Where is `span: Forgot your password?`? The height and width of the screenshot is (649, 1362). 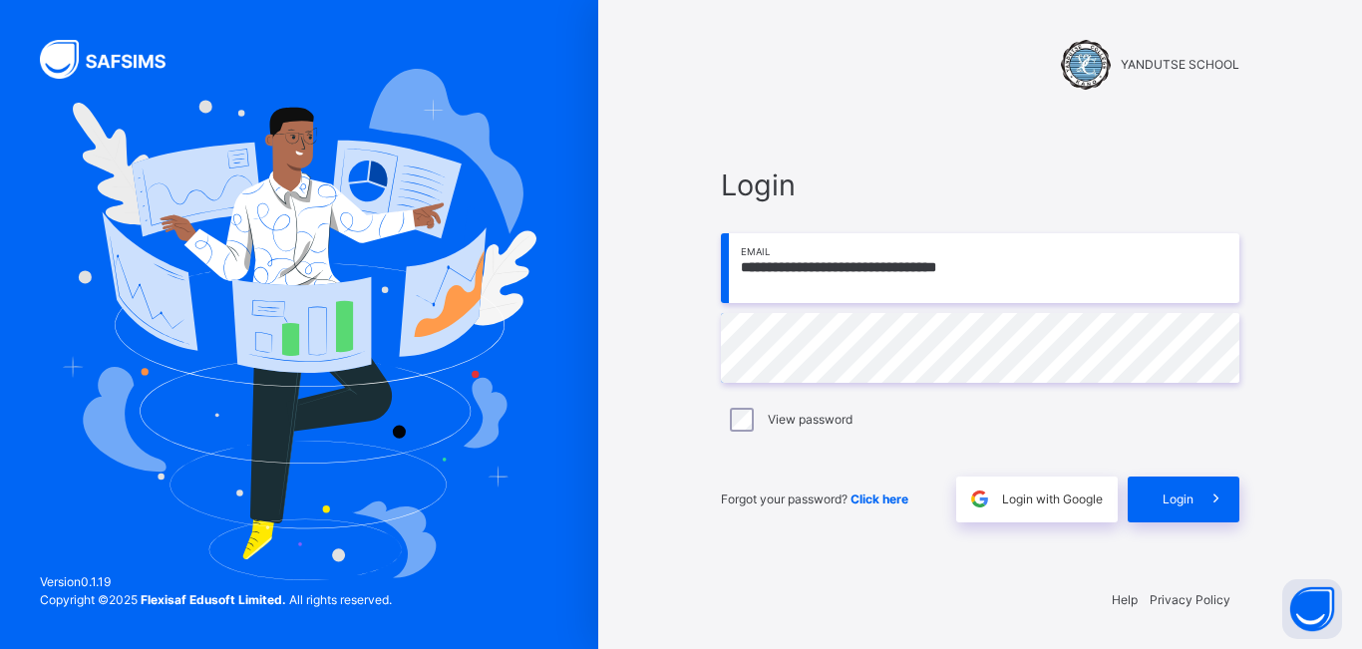 span: Forgot your password? is located at coordinates (815, 499).